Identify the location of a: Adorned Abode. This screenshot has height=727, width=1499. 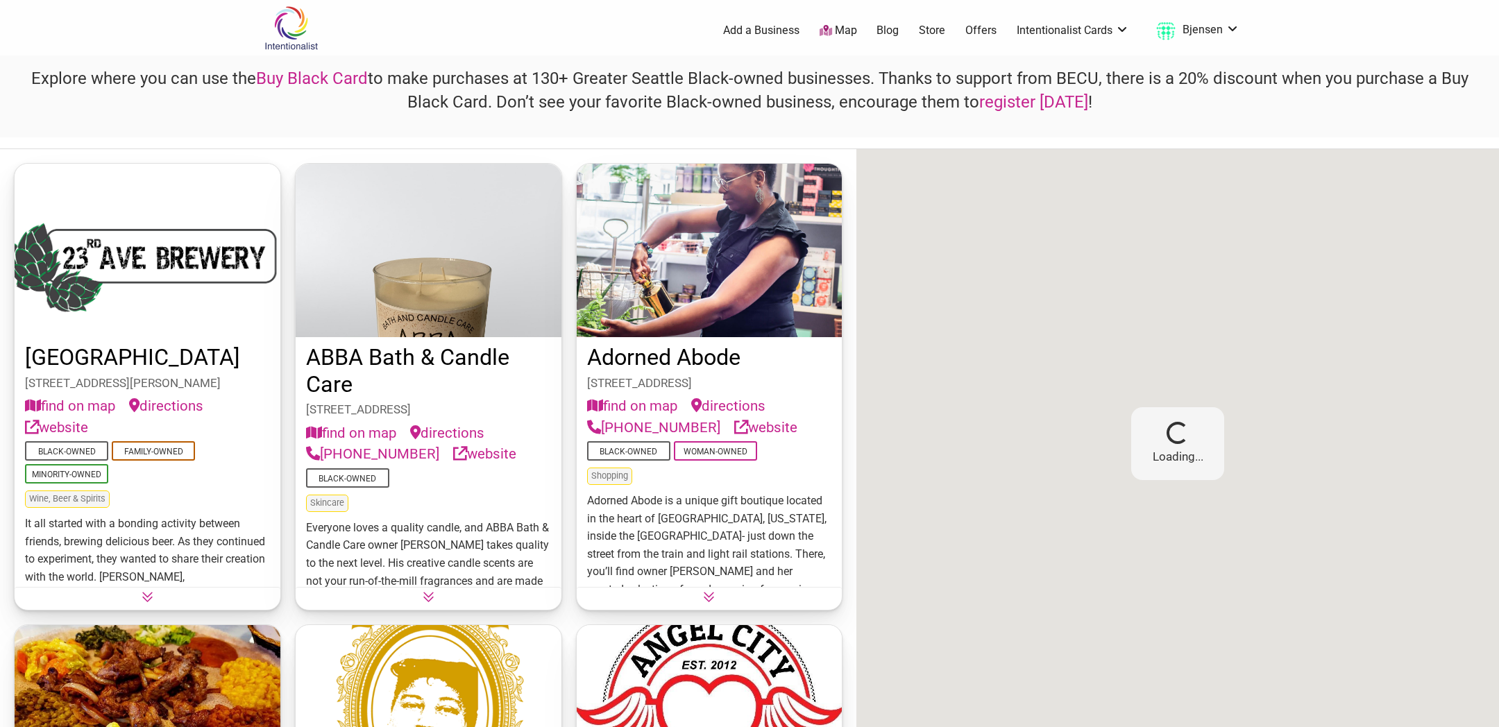
(663, 357).